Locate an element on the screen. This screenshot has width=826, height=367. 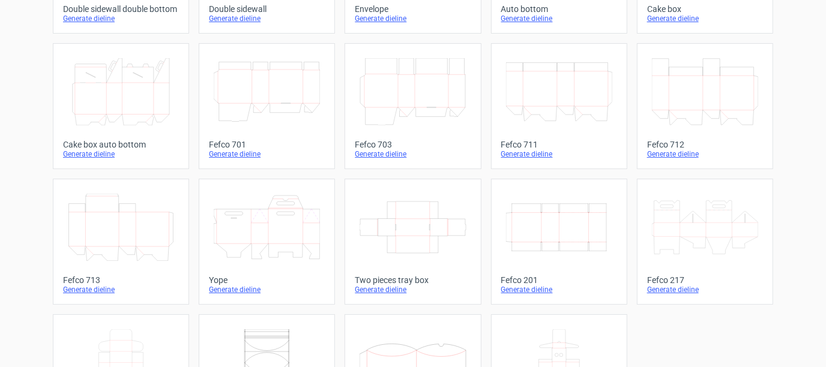
div: Double sidewall double bottom is located at coordinates (121, 9).